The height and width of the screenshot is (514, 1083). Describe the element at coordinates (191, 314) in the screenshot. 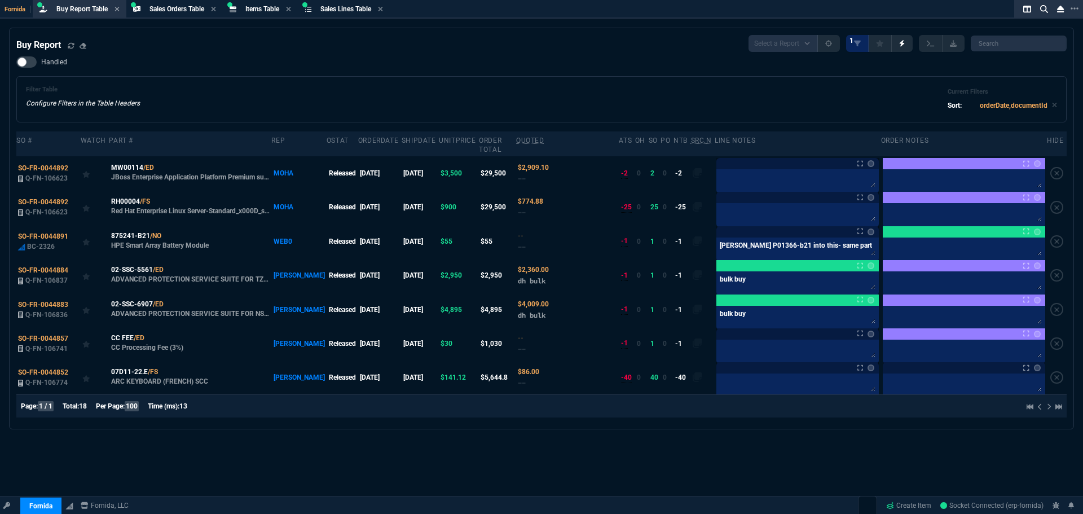

I see `p: ADVANCED PROTECTION SERVICE SUITE FOR NSa 2700 3YR` at that location.